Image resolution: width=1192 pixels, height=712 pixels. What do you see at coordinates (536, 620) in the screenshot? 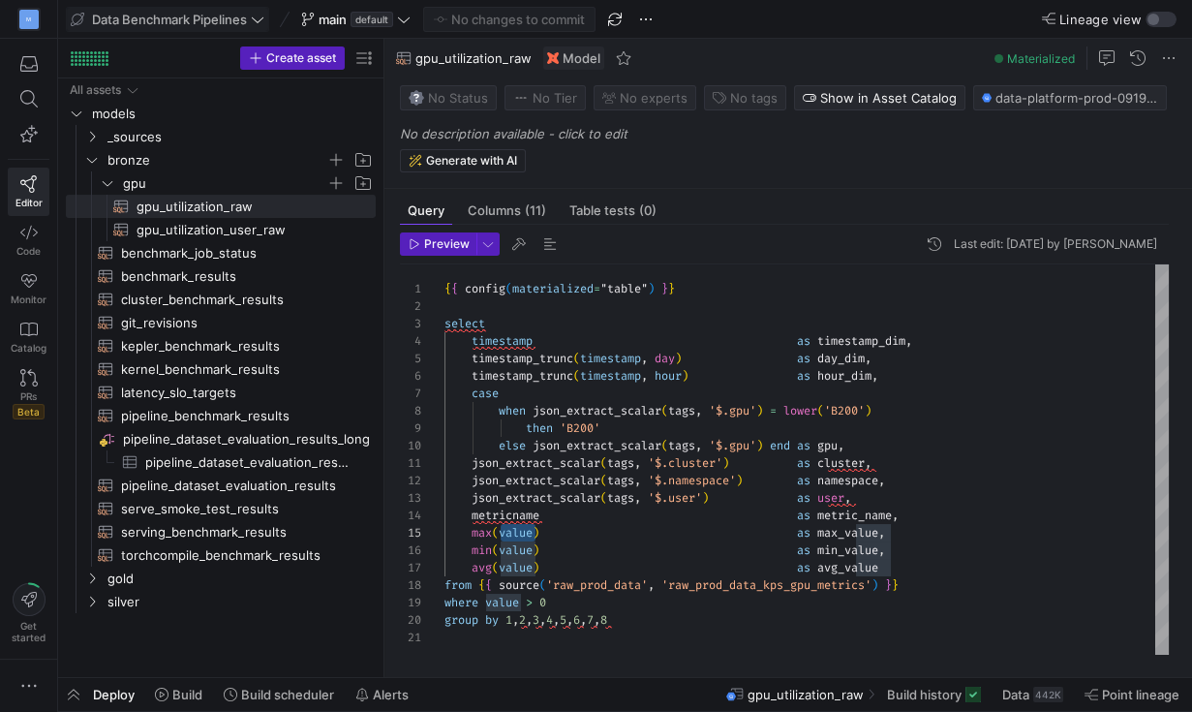
I see `span: 3` at bounding box center [536, 620].